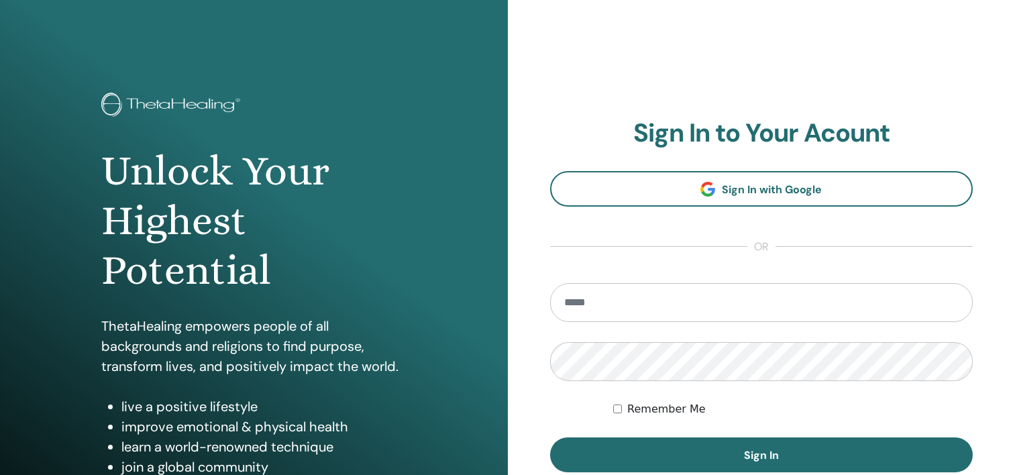 This screenshot has width=1015, height=475. I want to click on div: Keep me authenticated indefinitely or until I manually logout, so click(793, 409).